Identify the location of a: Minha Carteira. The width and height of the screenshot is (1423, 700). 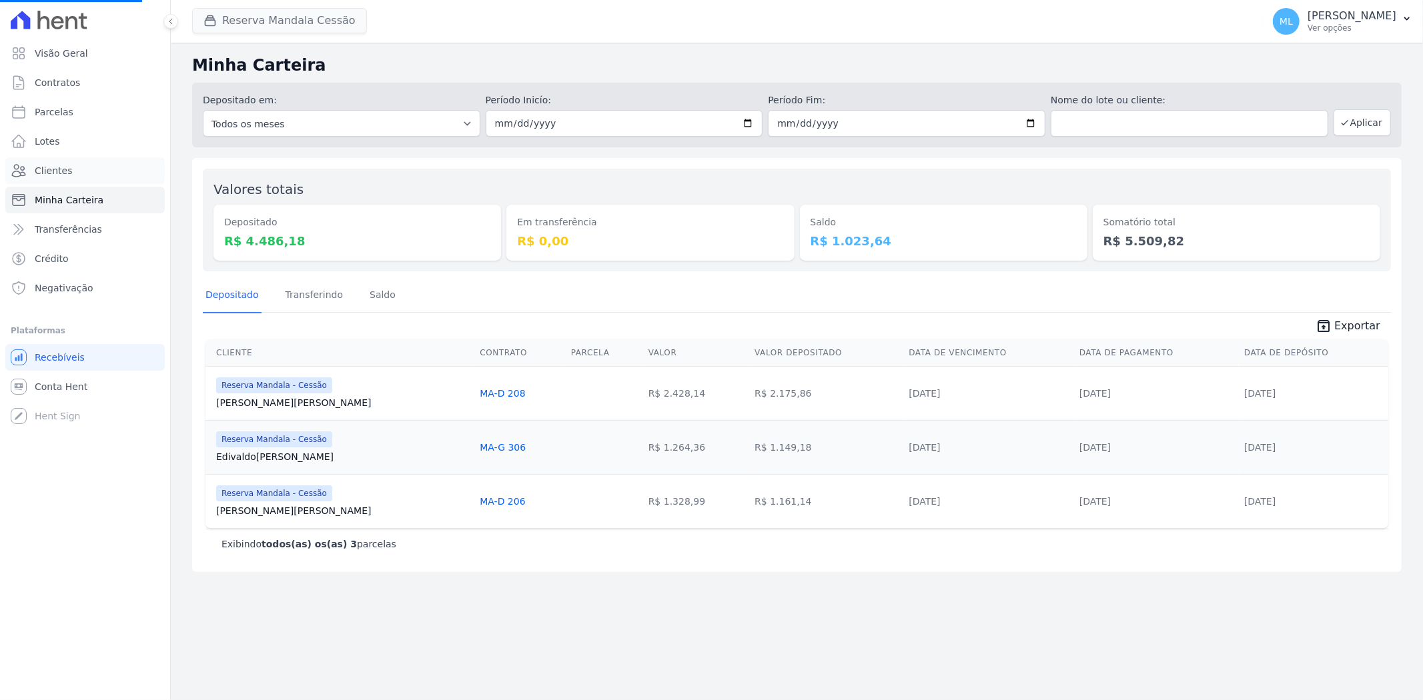
(85, 200).